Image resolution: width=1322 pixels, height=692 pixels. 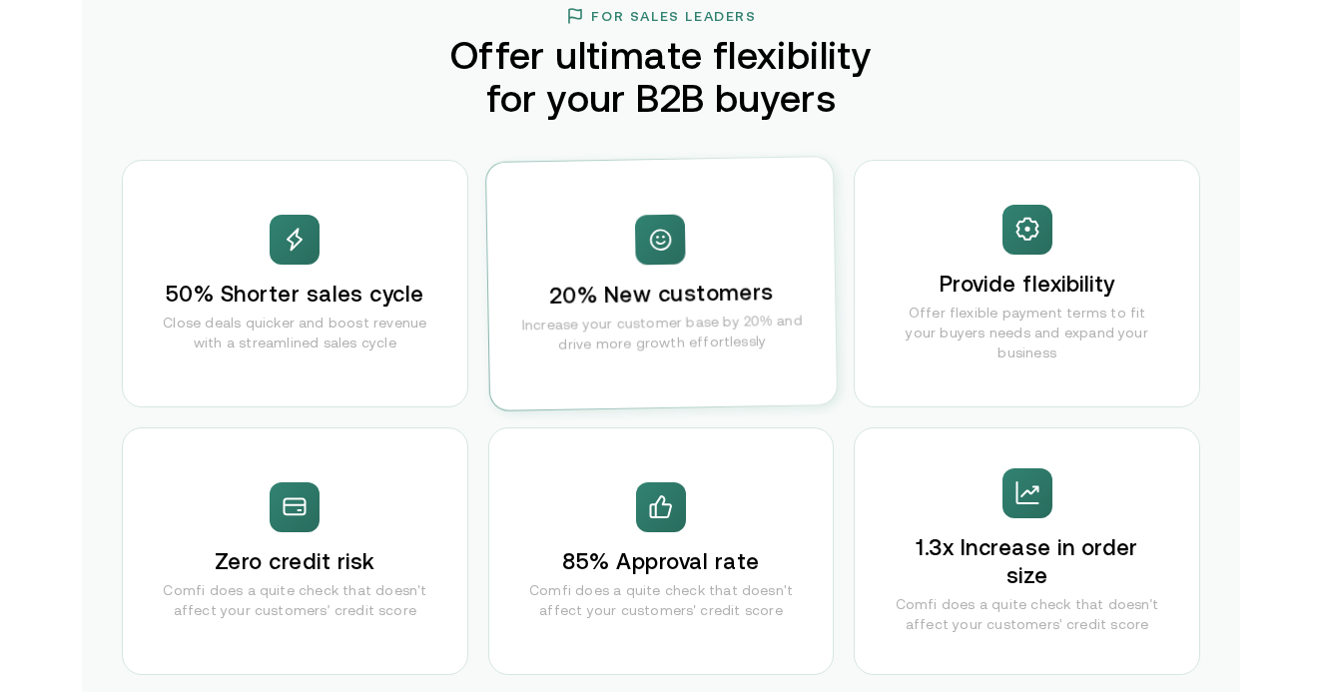 What do you see at coordinates (1026, 332) in the screenshot?
I see `p: Offer flexible payment terms to fit your buyers needs and expand your business` at bounding box center [1026, 332].